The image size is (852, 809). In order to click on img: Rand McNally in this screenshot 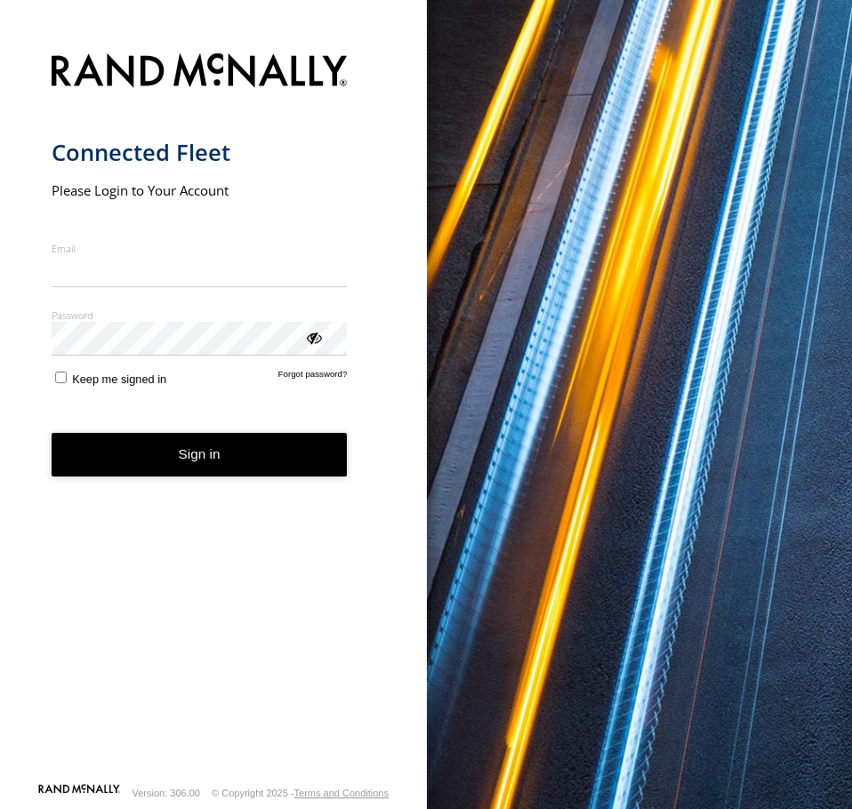, I will do `click(199, 72)`.